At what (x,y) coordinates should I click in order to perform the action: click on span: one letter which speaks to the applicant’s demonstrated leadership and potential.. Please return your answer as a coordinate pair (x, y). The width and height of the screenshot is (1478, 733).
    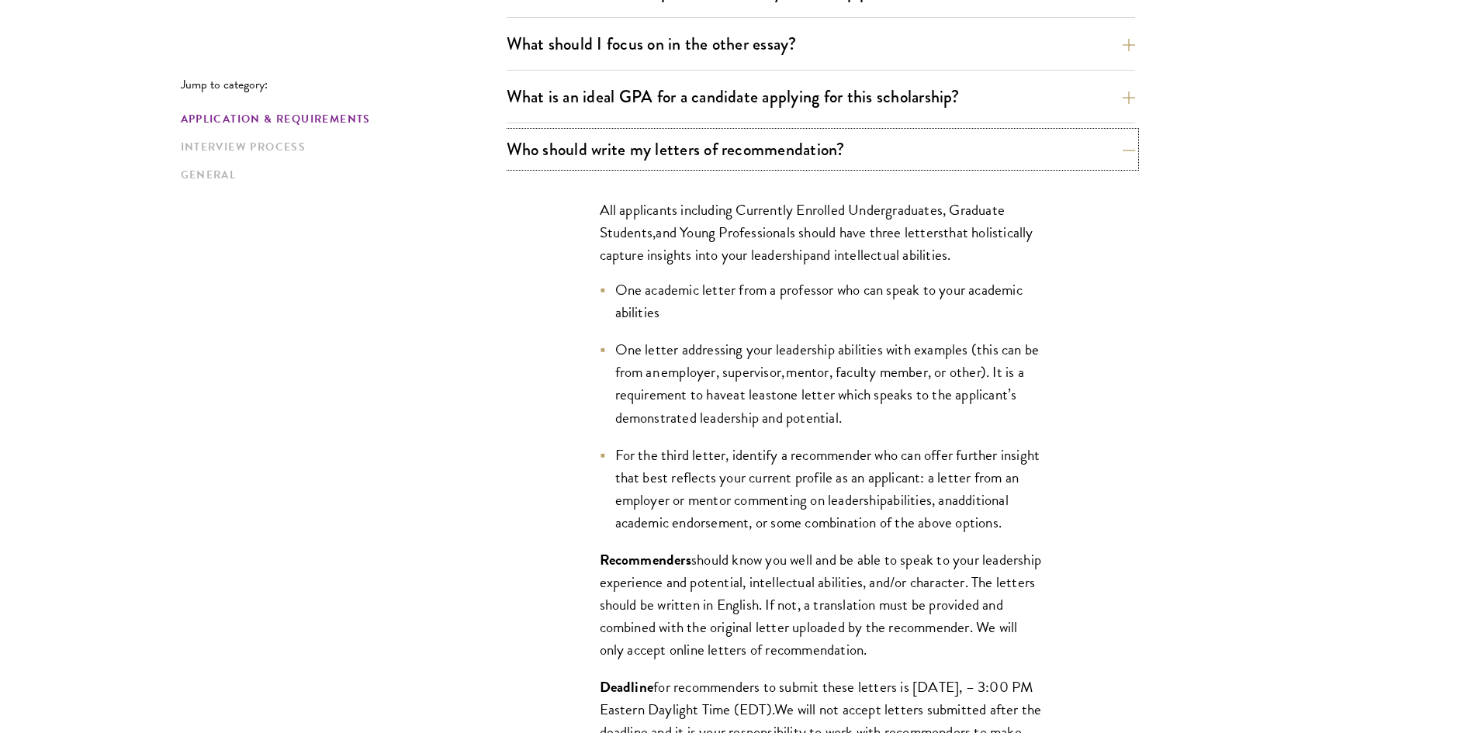
    Looking at the image, I should click on (816, 406).